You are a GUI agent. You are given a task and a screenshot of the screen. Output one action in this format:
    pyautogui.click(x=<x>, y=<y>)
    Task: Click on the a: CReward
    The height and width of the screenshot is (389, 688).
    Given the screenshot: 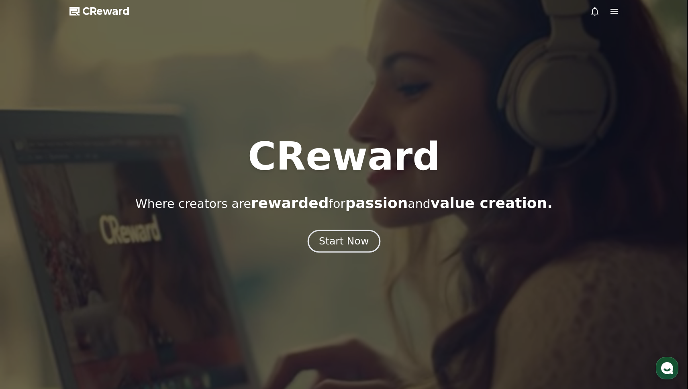 What is the action you would take?
    pyautogui.click(x=100, y=11)
    